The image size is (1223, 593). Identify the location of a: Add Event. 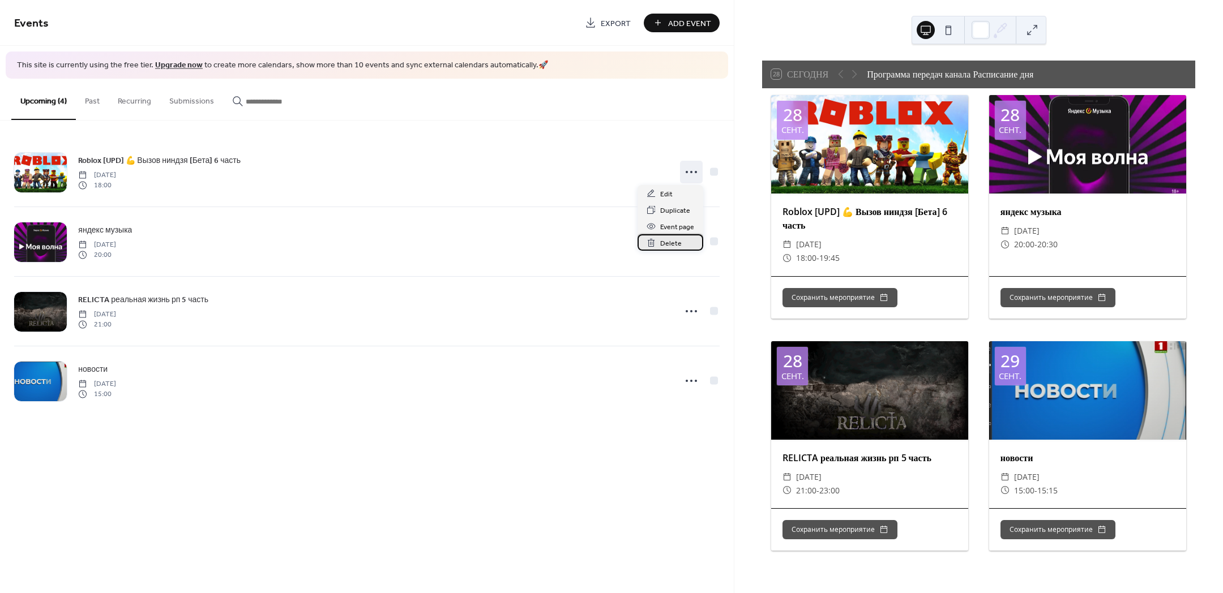
(682, 23).